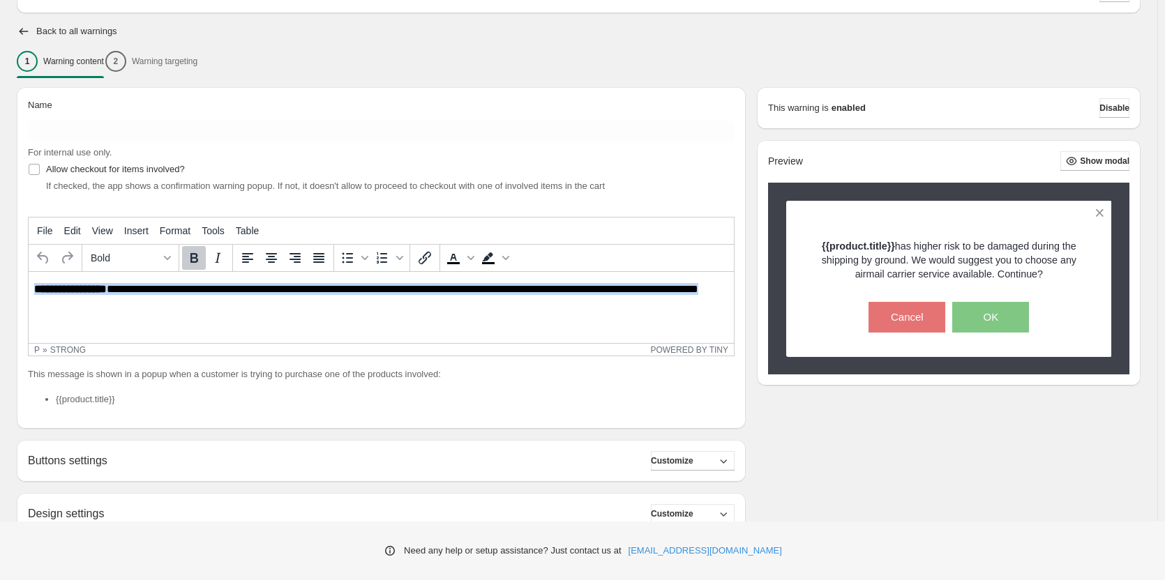 Image resolution: width=1165 pixels, height=580 pixels. What do you see at coordinates (1114, 108) in the screenshot?
I see `button: Disable` at bounding box center [1114, 108].